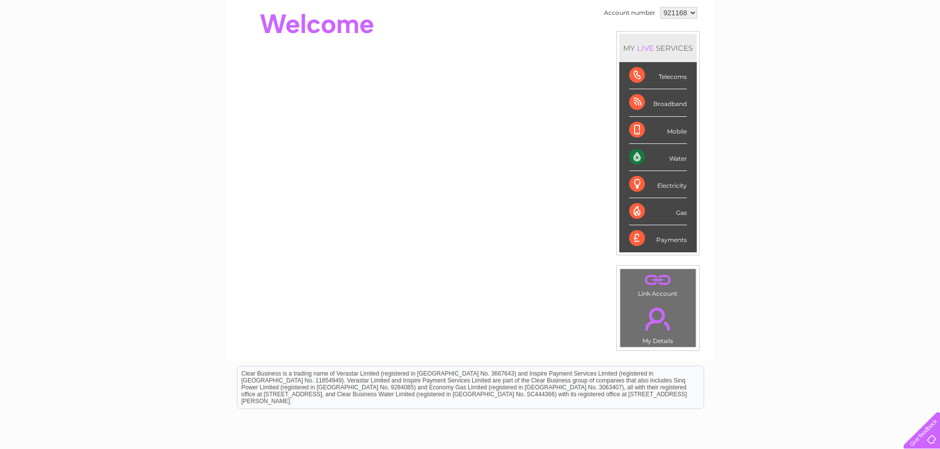 The height and width of the screenshot is (449, 940). What do you see at coordinates (833, 45) in the screenshot?
I see `a: Telecoms` at bounding box center [833, 45].